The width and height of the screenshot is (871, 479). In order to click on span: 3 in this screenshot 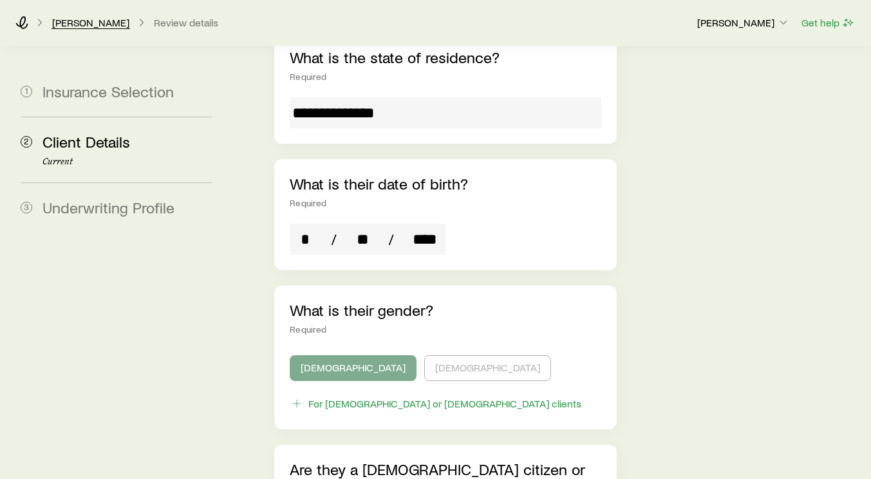, I will do `click(26, 207)`.